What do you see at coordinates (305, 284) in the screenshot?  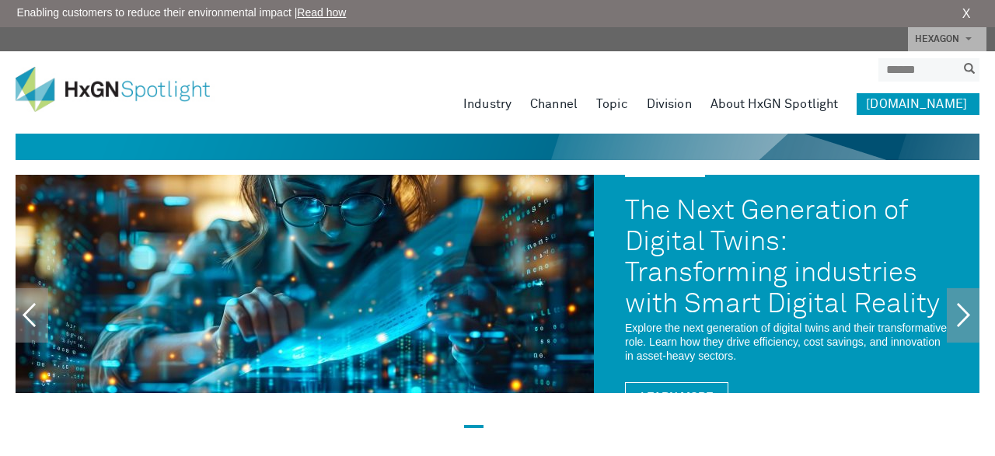 I see `img: The Next Generation of Digital Twins: Transforming industries with Smart Digital Reality` at bounding box center [305, 284].